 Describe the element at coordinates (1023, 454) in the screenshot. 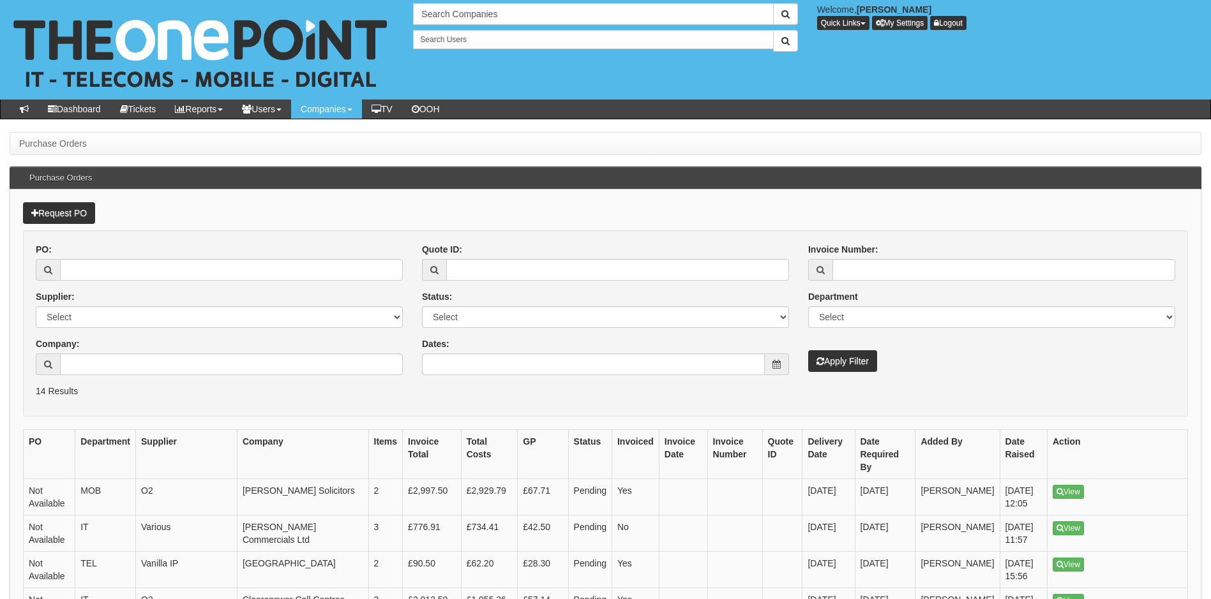

I see `th: Date Raised` at that location.